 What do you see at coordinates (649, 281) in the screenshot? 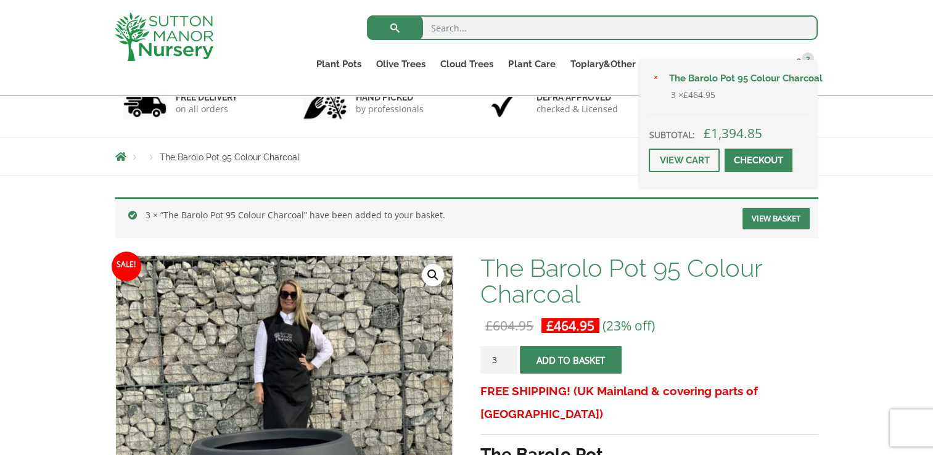
I see `h1: The Barolo Pot 95 Colour Charcoal` at bounding box center [649, 281].